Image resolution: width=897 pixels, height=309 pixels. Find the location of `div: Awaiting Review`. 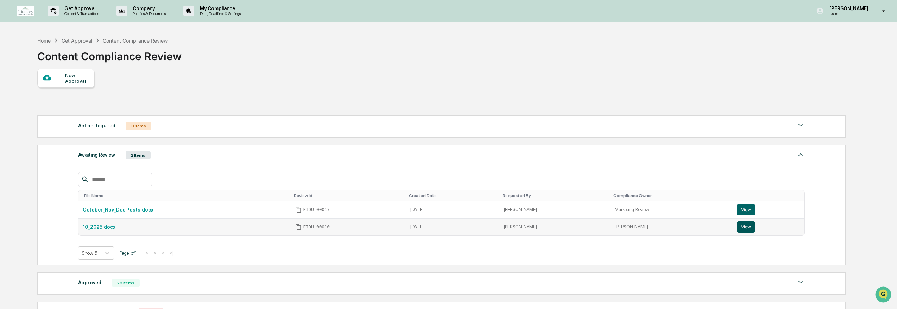

div: Awaiting Review is located at coordinates (96, 155).